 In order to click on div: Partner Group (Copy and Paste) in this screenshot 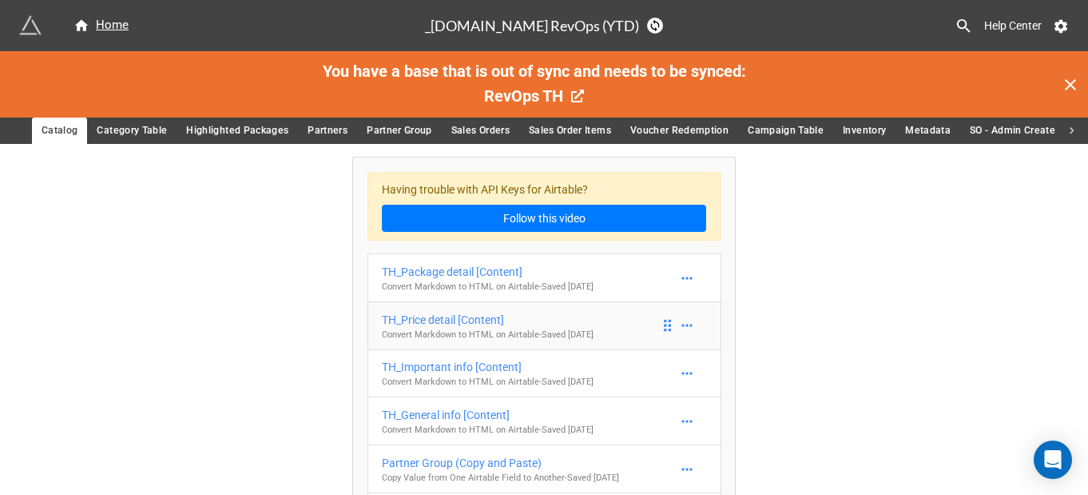, I will do `click(500, 463)`.